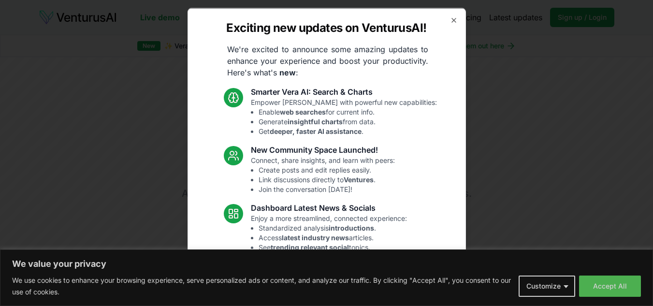 This screenshot has width=653, height=306. What do you see at coordinates (316, 131) in the screenshot?
I see `strong: deeper, faster AI assistance` at bounding box center [316, 131].